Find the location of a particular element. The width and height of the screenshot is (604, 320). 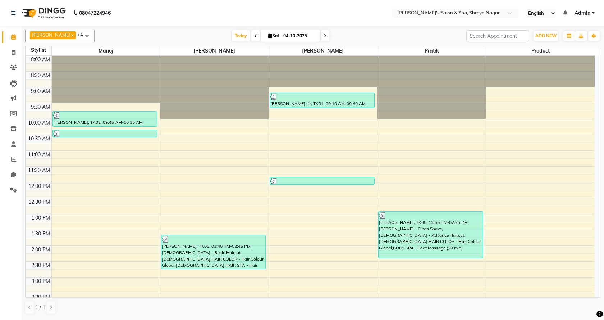

div: 12:30 PM is located at coordinates (39, 202).